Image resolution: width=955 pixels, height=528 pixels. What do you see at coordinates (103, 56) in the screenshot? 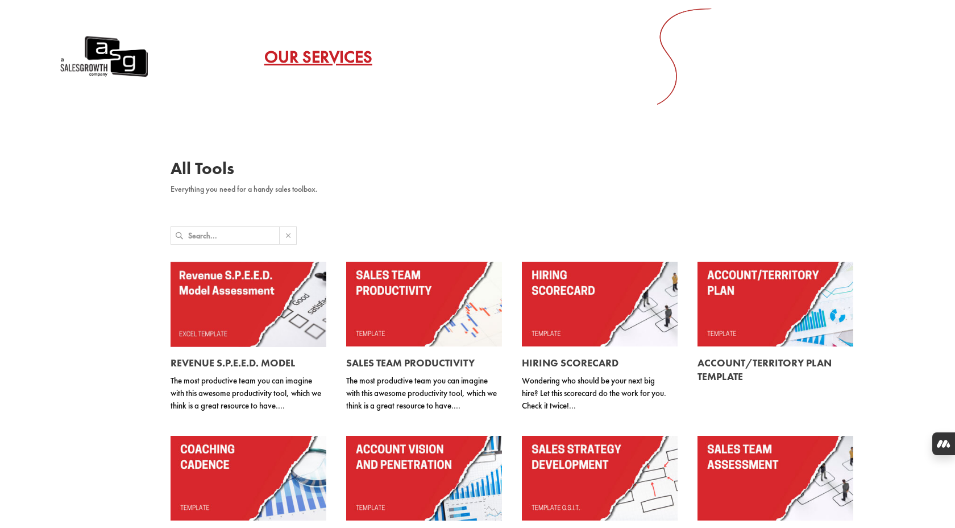
I see `img: ASG Co. Logo` at bounding box center [103, 56].